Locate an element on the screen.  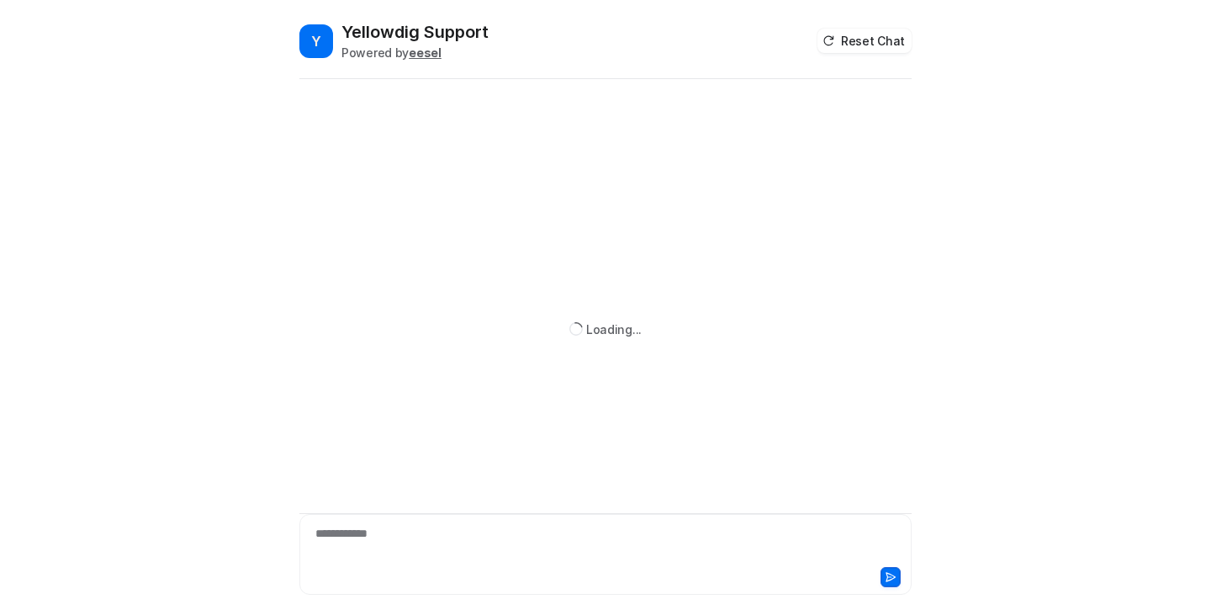
b: eesel is located at coordinates (425, 52).